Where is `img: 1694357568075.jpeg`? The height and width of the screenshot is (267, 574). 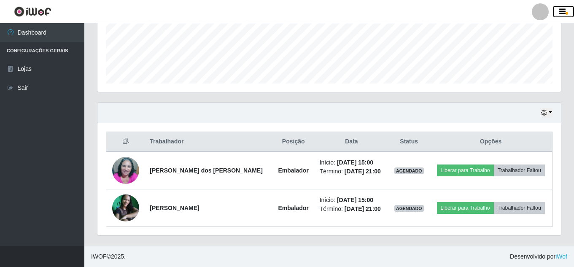 img: 1694357568075.jpeg is located at coordinates (126, 170).